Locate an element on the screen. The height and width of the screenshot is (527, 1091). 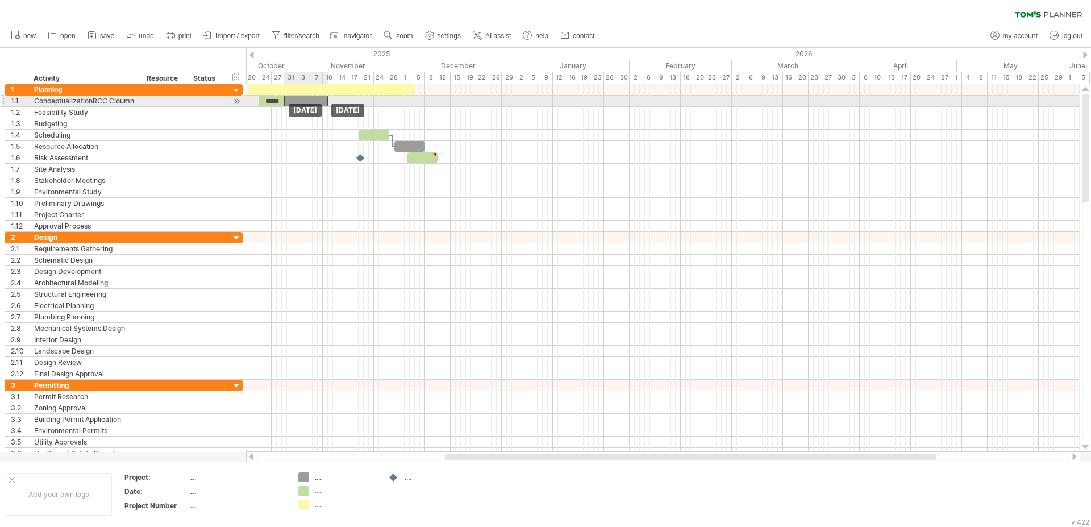
span: zoom is located at coordinates (404, 36).